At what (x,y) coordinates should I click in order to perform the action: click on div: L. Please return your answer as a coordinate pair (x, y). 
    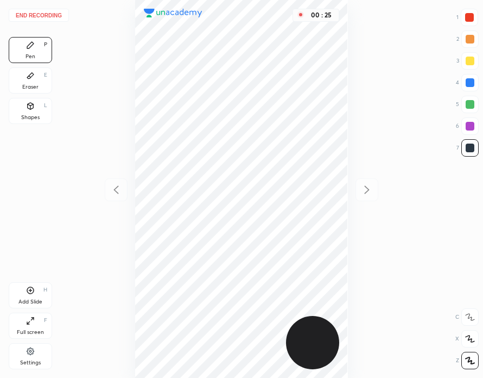
    Looking at the image, I should click on (46, 105).